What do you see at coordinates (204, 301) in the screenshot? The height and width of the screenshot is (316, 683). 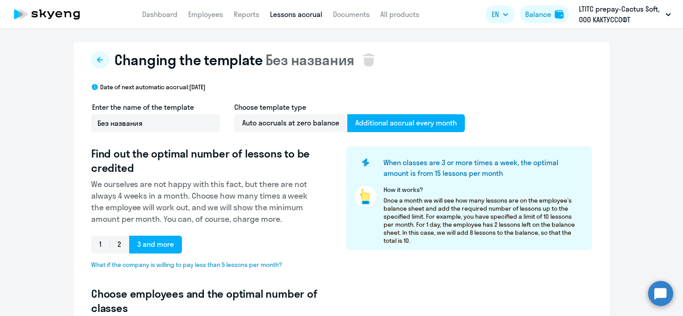 I see `h3: Choose employees and the optimal number of classes` at bounding box center [204, 301].